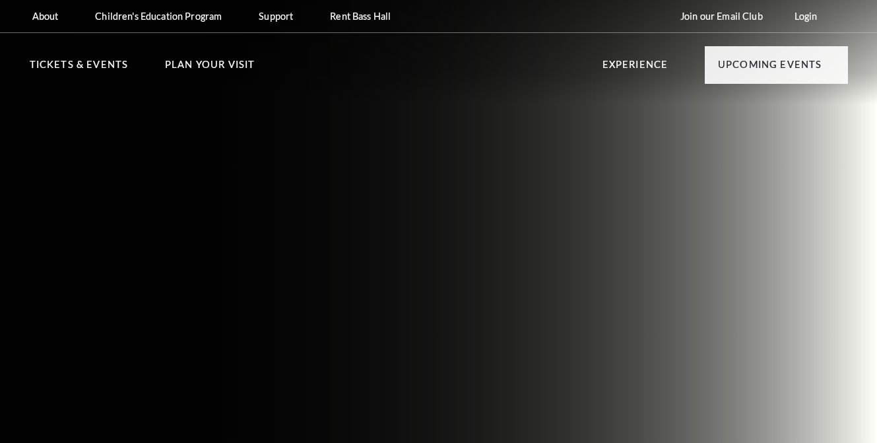 This screenshot has width=877, height=443. I want to click on p: Tickets & Events, so click(79, 69).